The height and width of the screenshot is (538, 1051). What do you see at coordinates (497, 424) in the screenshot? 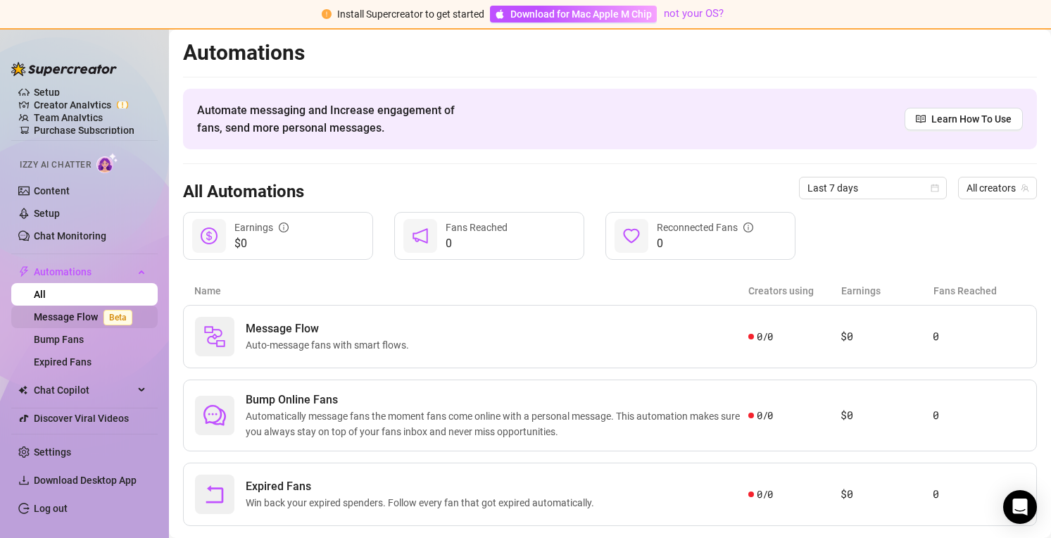
I see `span: Automatically message fans the moment fans come online with a personal message. This automation m...` at bounding box center [497, 424].